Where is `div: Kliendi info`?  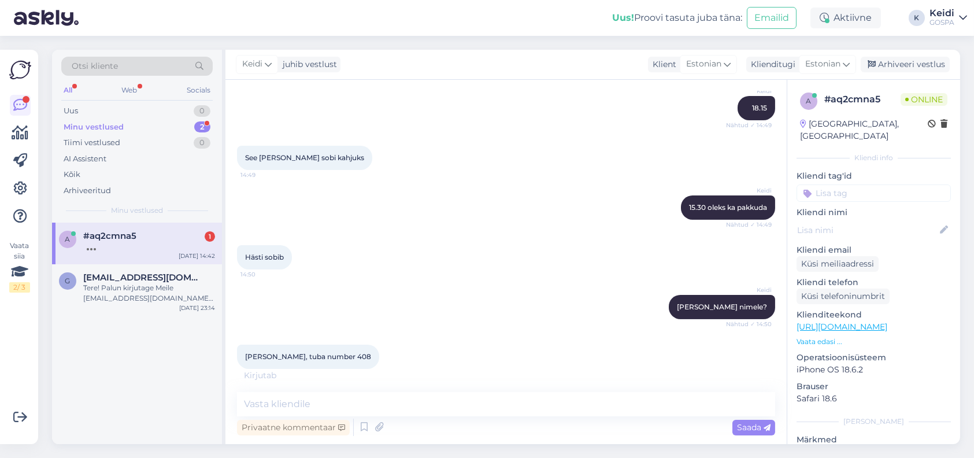
div: Kliendi info is located at coordinates (874, 158).